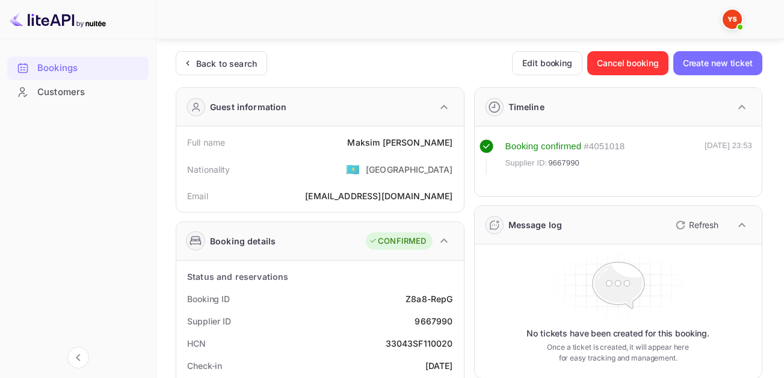 This screenshot has height=378, width=784. Describe the element at coordinates (209, 321) in the screenshot. I see `div: Supplier ID` at that location.